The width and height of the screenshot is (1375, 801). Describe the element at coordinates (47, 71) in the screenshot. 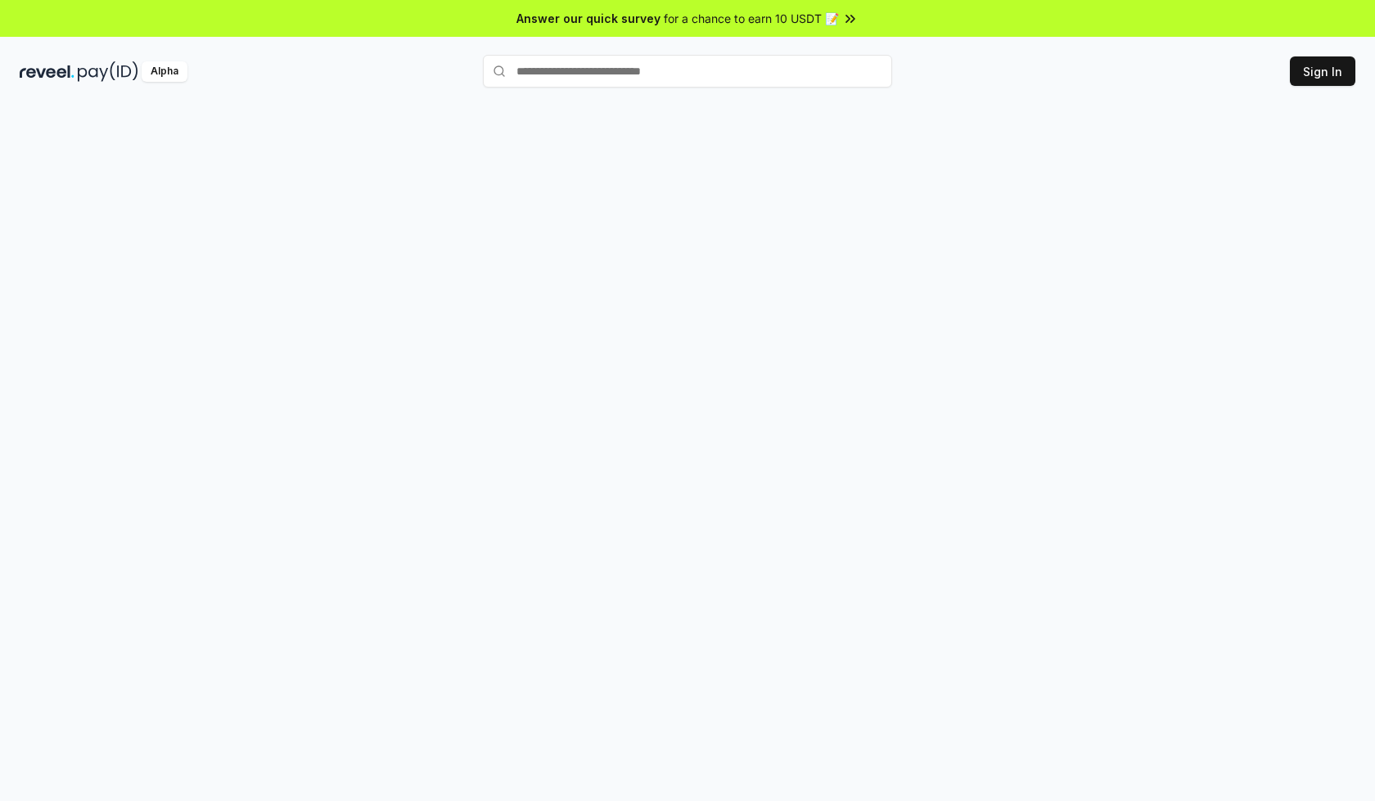

I see `img: reveel_dark` at that location.